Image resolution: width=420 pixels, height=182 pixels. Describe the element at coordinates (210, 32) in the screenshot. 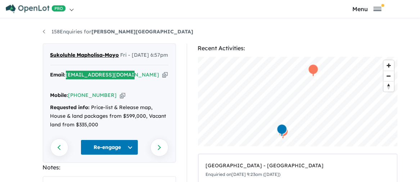

I see `nav: breadcrumb` at that location.